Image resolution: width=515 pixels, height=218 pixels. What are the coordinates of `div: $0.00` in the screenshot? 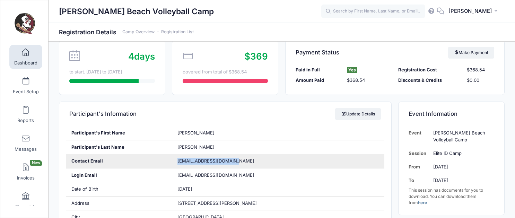 It's located at (480, 80).